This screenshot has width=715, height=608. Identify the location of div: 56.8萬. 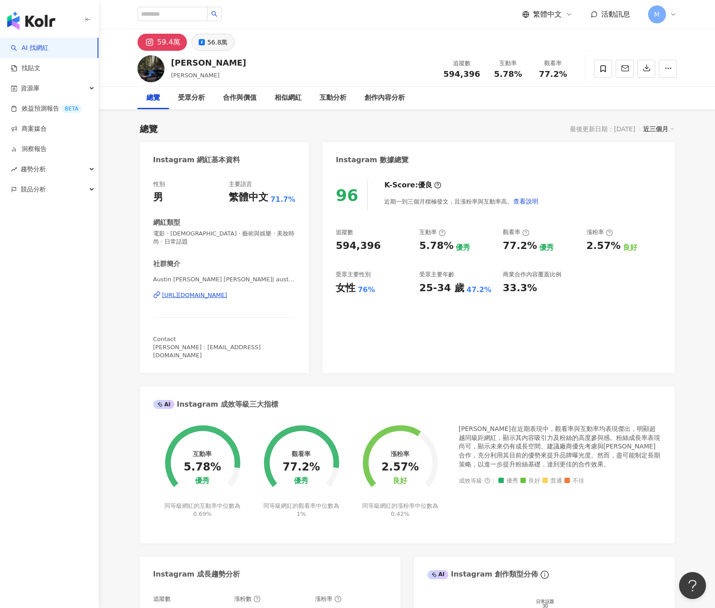
(217, 42).